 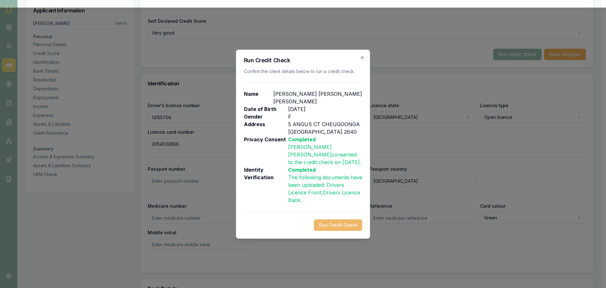 What do you see at coordinates (266, 128) in the screenshot?
I see `p: Address` at bounding box center [266, 128].